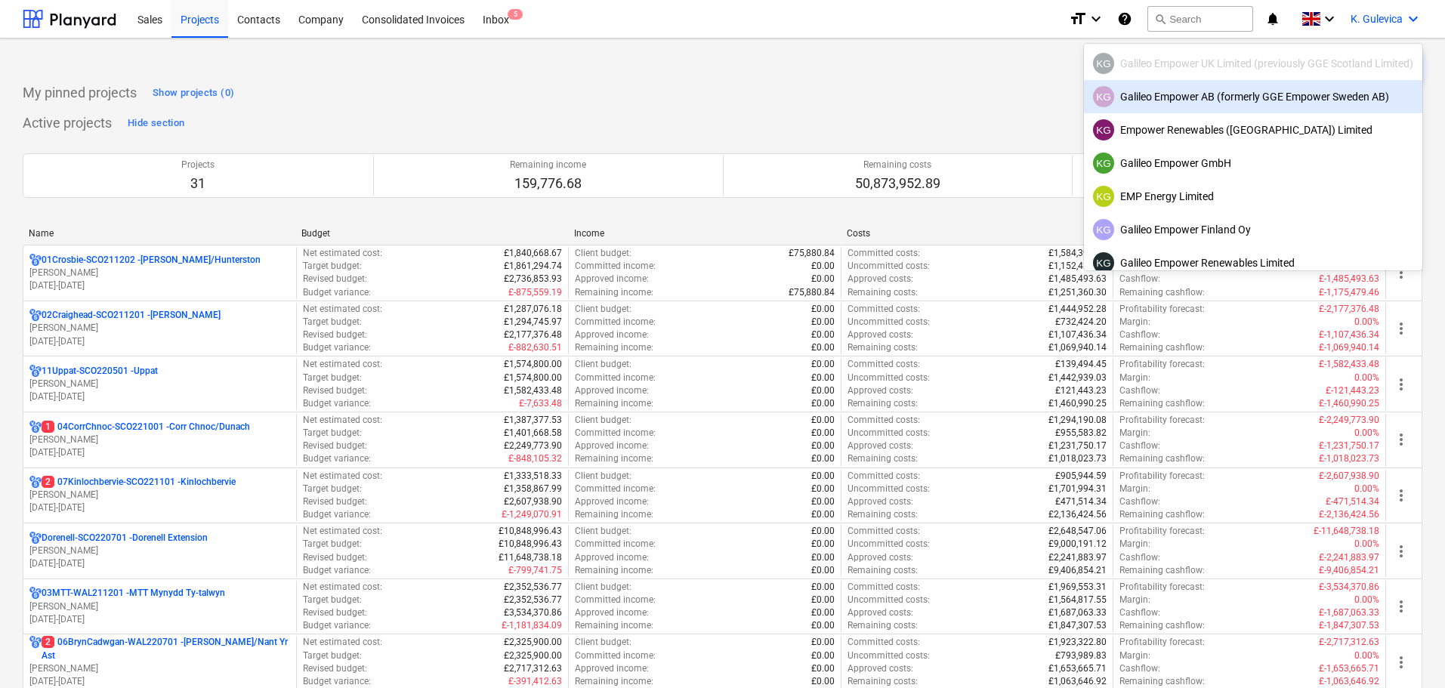 This screenshot has width=1445, height=688. What do you see at coordinates (1253, 230) in the screenshot?
I see `div: Galileo Empower Finland Oy` at bounding box center [1253, 230].